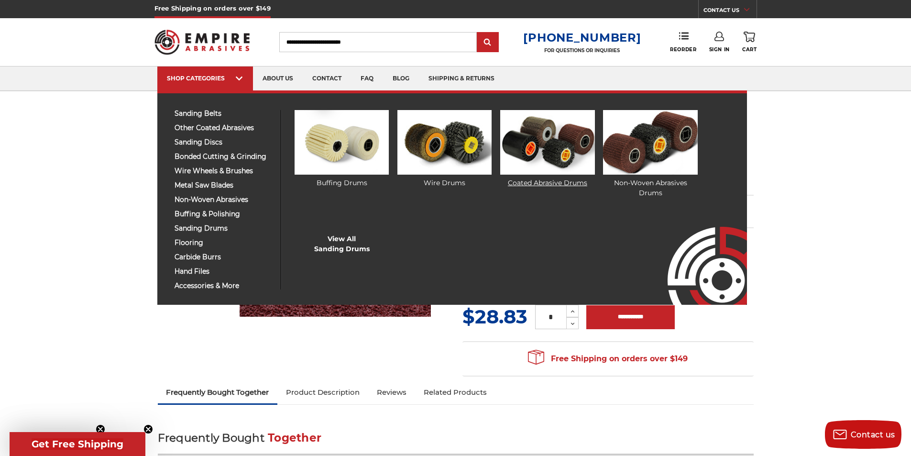  Describe the element at coordinates (224, 271) in the screenshot. I see `span: hand files` at that location.